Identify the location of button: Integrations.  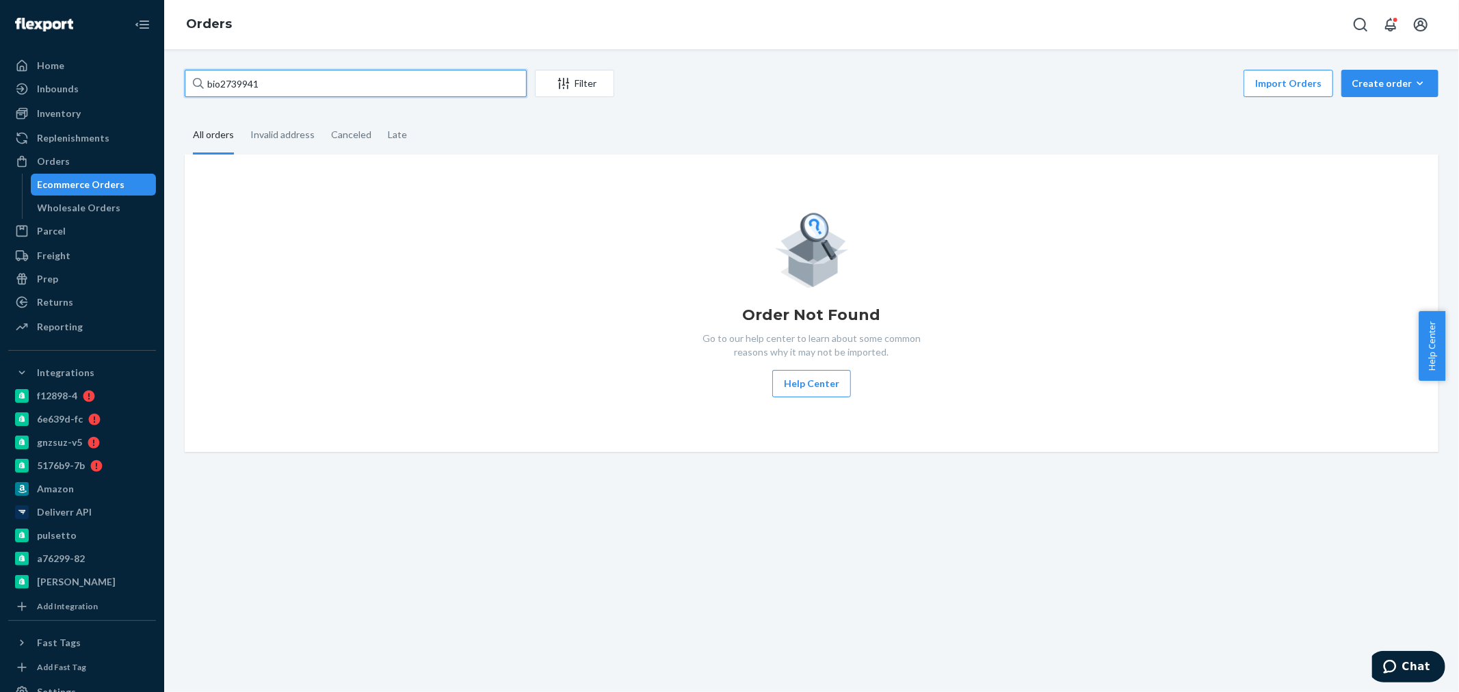
(82, 373).